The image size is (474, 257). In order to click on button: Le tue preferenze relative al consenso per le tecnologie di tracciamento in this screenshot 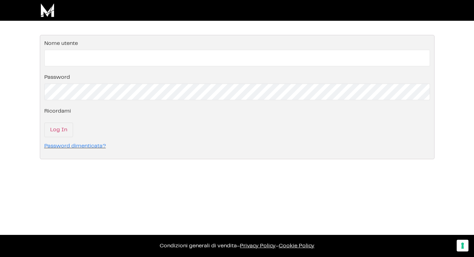, I will do `click(462, 246)`.